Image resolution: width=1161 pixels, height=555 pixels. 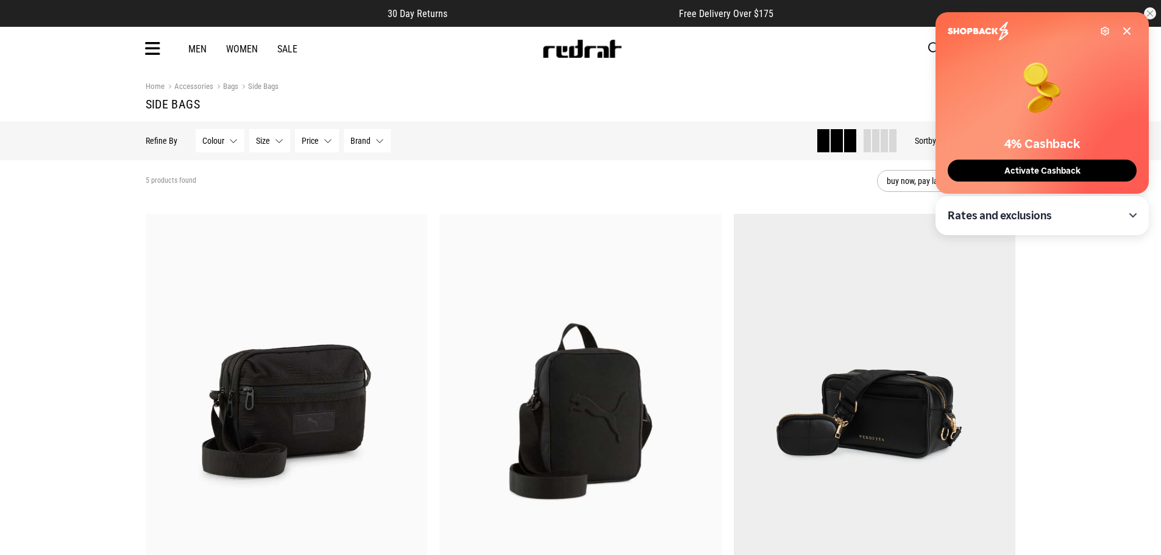 What do you see at coordinates (726, 13) in the screenshot?
I see `span: Free Delivery Over $175` at bounding box center [726, 13].